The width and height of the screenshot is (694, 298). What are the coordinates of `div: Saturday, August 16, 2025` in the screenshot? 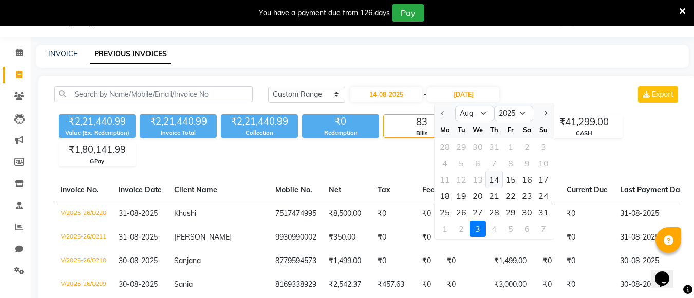 It's located at (527, 180).